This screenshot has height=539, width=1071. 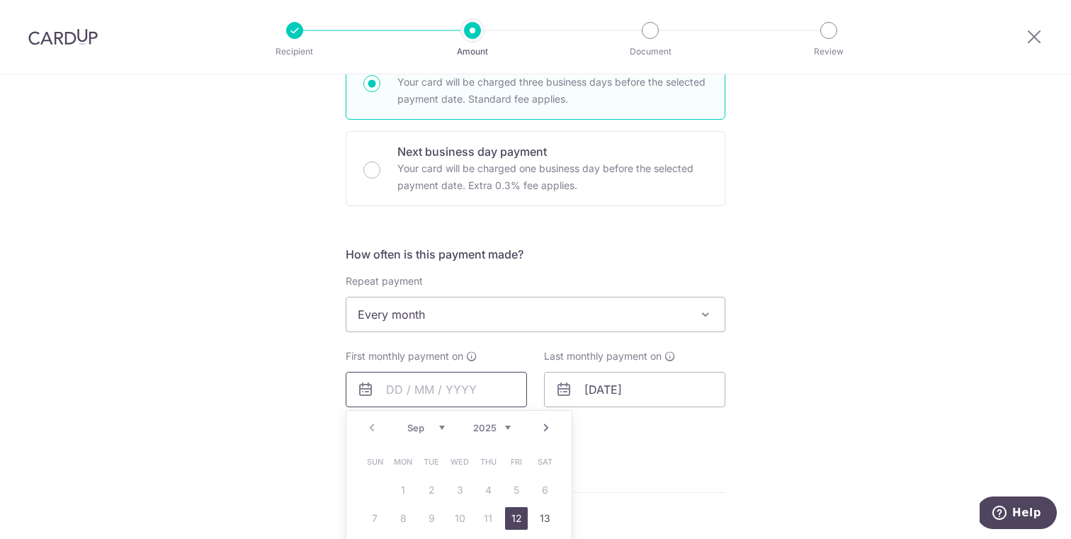 I want to click on span: Friday, so click(x=516, y=462).